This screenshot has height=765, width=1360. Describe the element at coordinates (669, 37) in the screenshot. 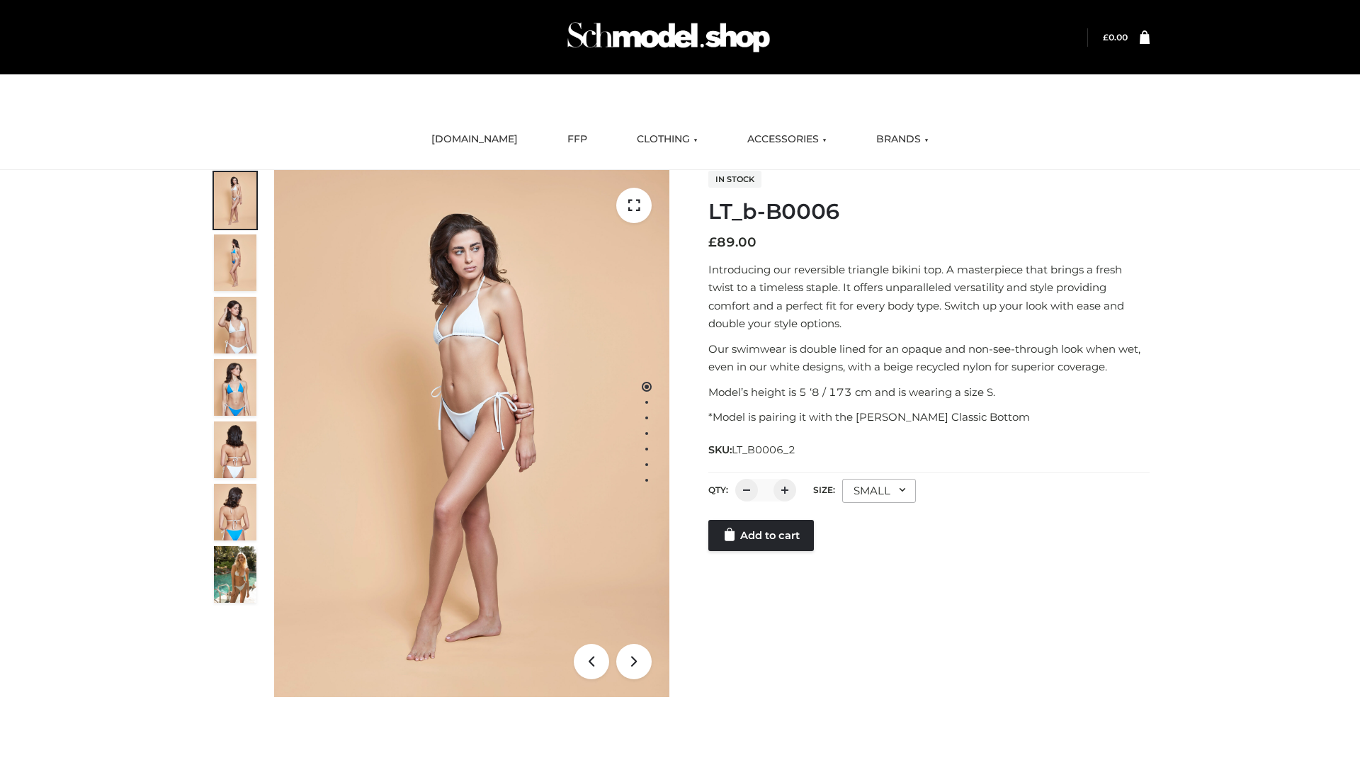

I see `a: Schmodel Admin 964` at that location.